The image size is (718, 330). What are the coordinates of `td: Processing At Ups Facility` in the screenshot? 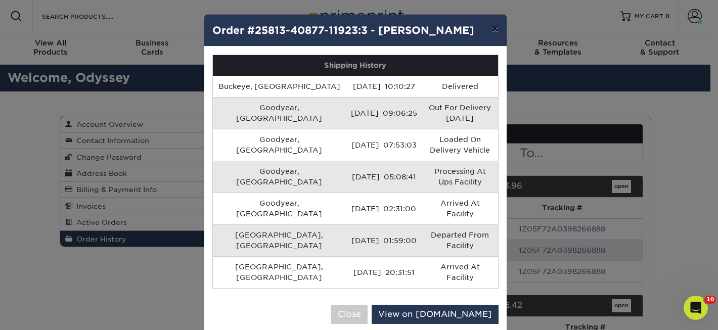 It's located at (460, 176).